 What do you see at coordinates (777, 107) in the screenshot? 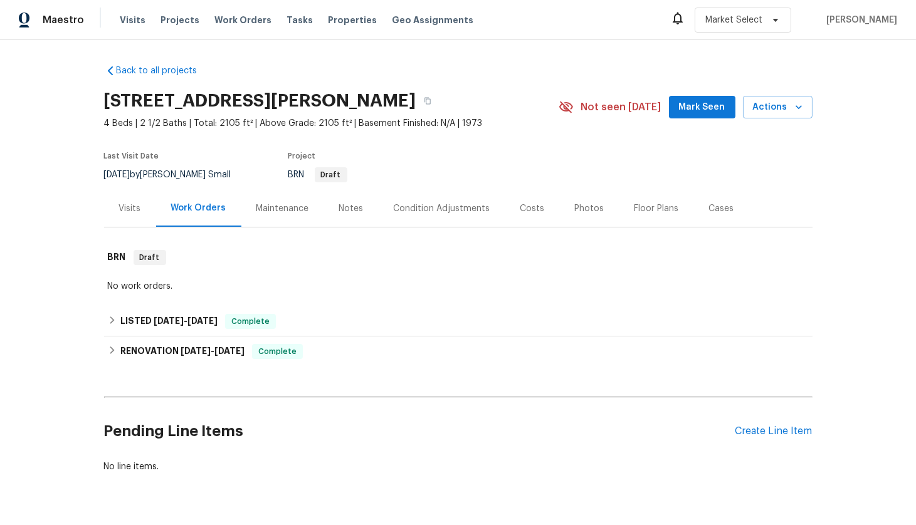
I see `button: Actions` at bounding box center [777, 107].